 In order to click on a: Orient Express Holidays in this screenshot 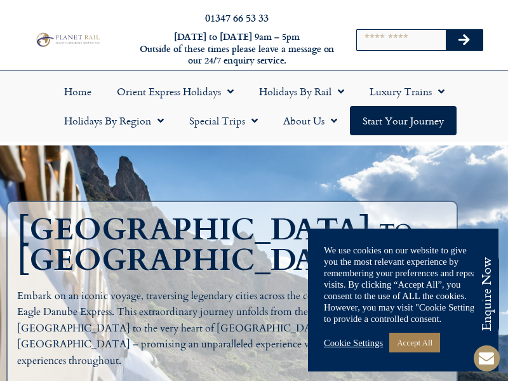, I will do `click(175, 91)`.